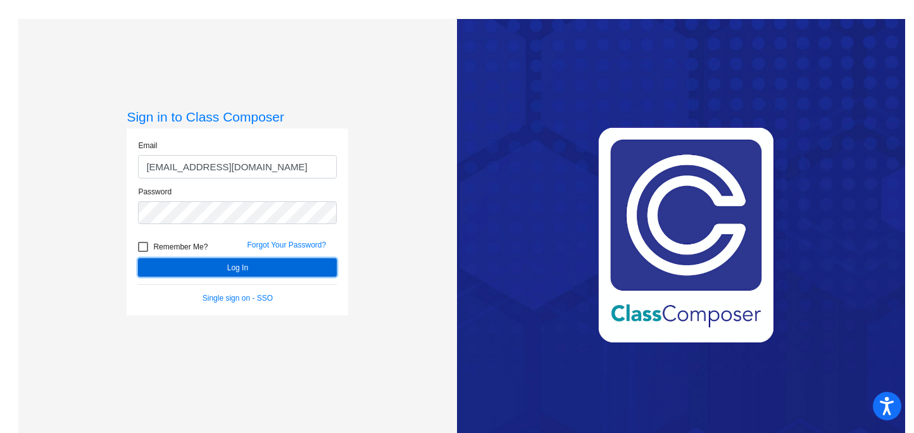 This screenshot has height=433, width=914. I want to click on label: Email, so click(147, 146).